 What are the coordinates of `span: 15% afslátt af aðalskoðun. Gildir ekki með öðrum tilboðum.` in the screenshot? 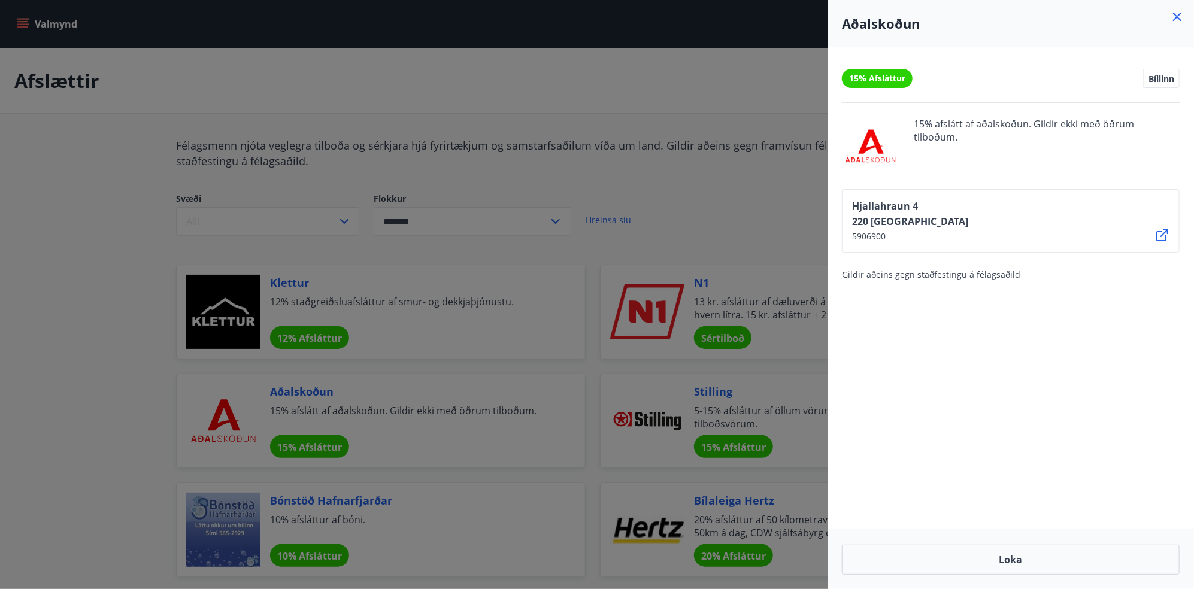 It's located at (1046, 146).